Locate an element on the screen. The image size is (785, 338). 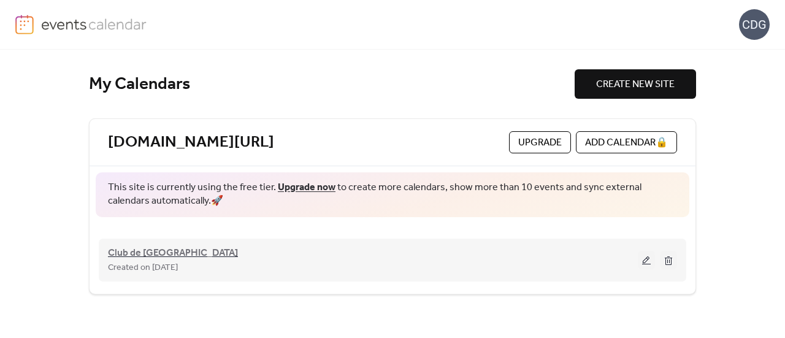
a: Upgrade now is located at coordinates (306, 187).